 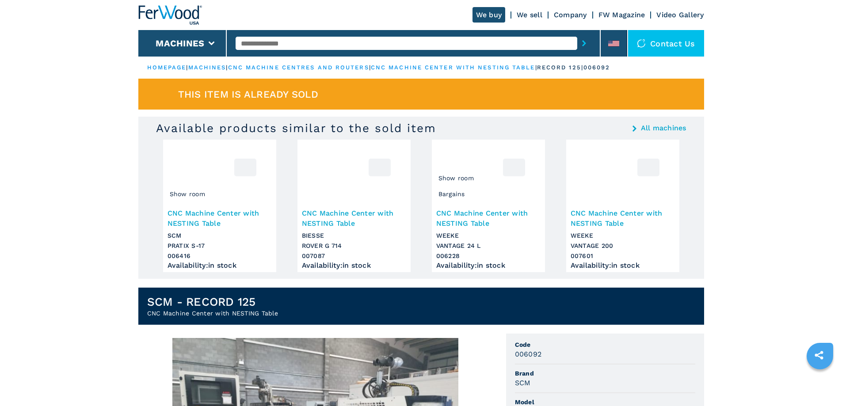 I want to click on h3: SCM PRATIX S-17 006416, so click(x=220, y=246).